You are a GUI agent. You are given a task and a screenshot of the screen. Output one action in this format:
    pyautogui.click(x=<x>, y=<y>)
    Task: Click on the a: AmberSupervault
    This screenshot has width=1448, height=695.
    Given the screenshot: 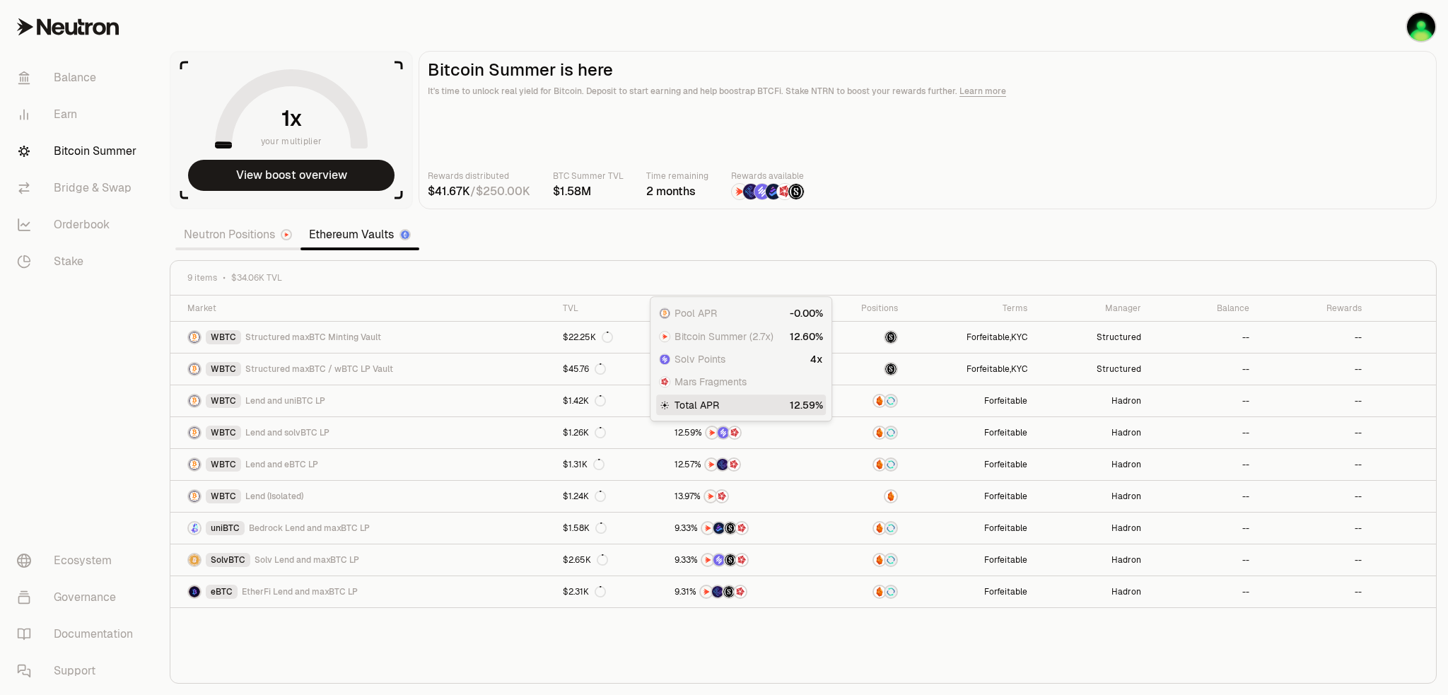 What is the action you would take?
    pyautogui.click(x=862, y=433)
    